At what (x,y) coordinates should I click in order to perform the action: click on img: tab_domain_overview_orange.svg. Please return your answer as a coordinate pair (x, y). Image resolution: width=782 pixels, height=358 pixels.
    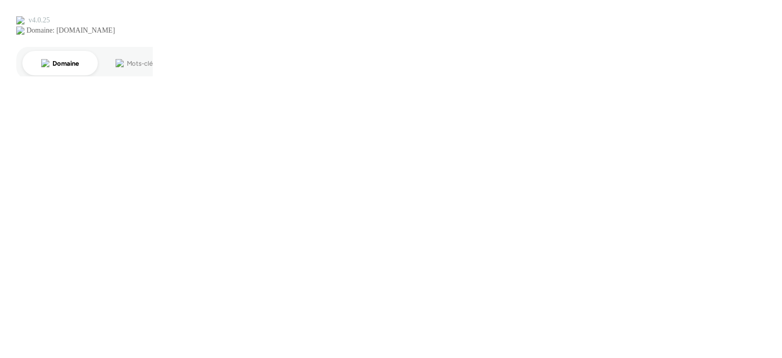
    Looking at the image, I should click on (45, 63).